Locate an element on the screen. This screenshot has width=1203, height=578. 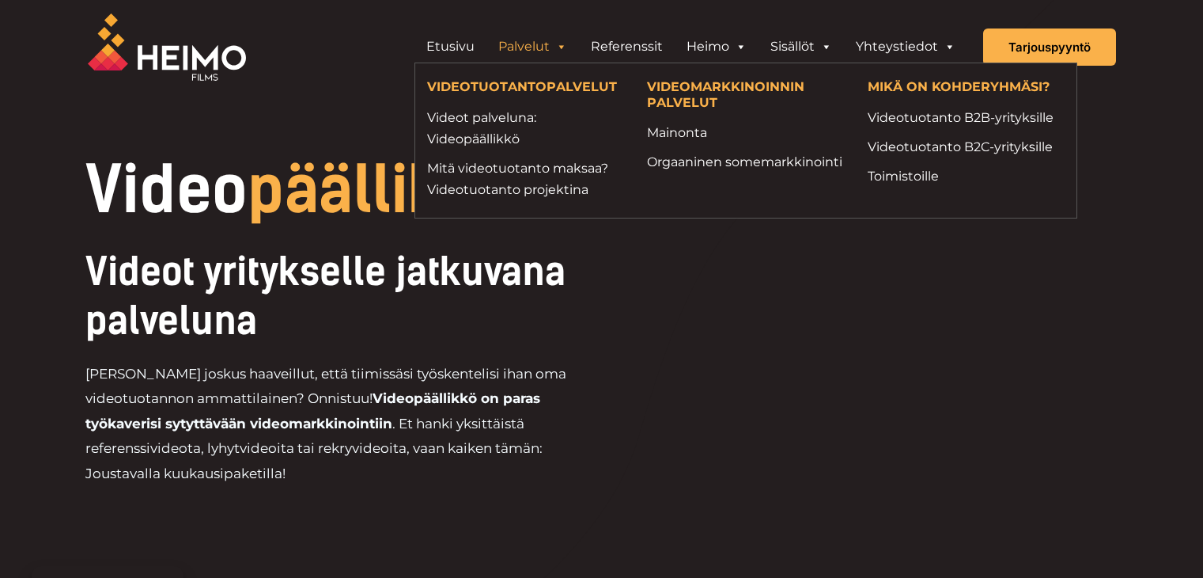
a: Sisällöt is located at coordinates (802, 47).